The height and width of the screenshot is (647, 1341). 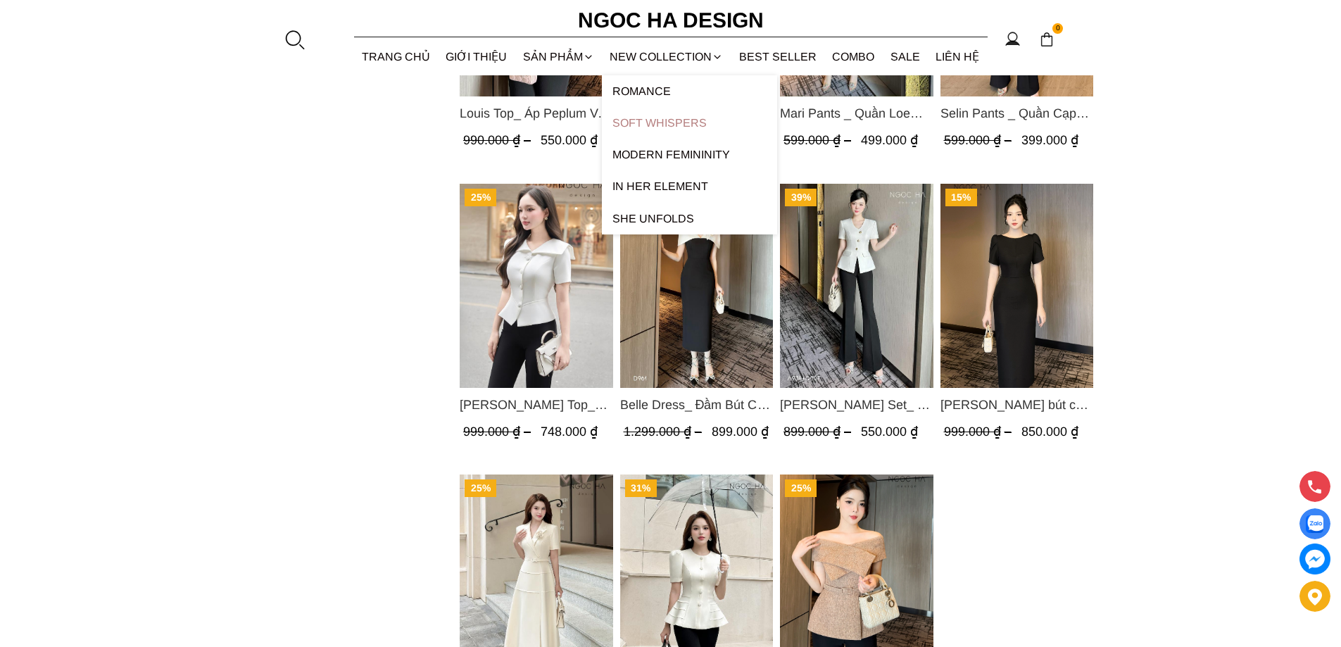 I want to click on a: ROMANCE, so click(x=689, y=91).